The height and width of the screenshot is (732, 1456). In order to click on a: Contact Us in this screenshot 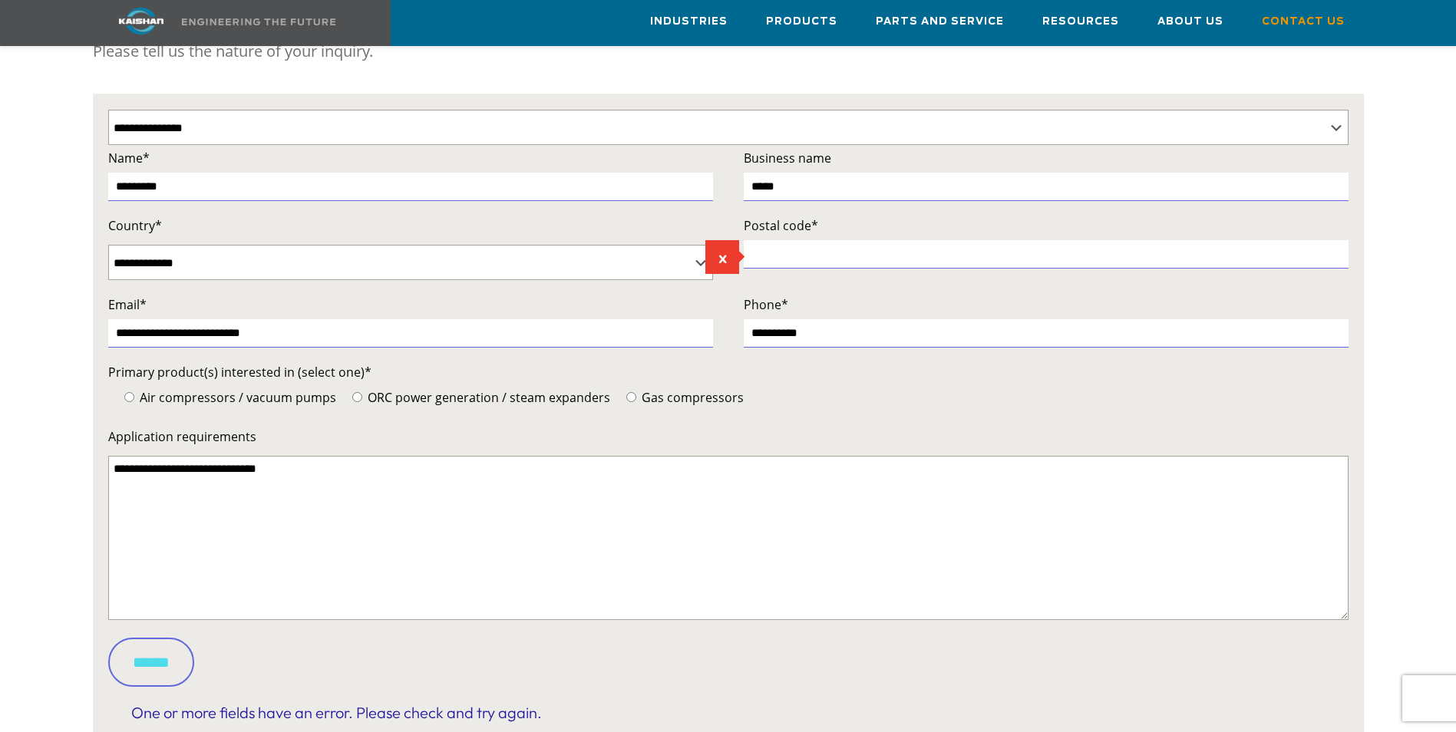, I will do `click(1303, 21)`.